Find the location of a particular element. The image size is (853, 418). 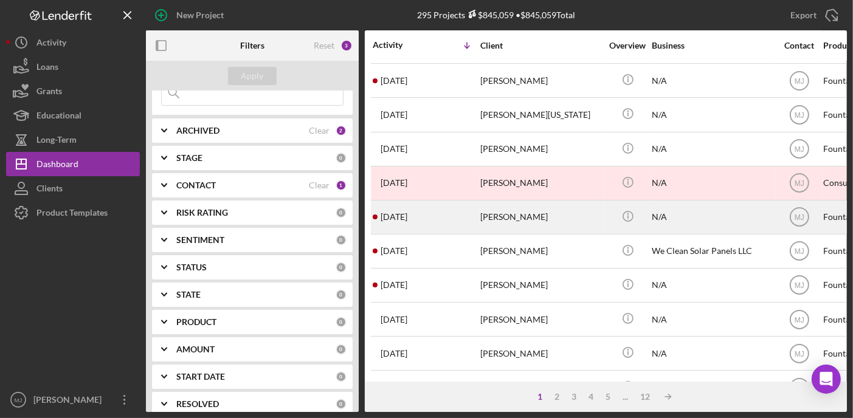

button: Long-Term is located at coordinates (73, 140).